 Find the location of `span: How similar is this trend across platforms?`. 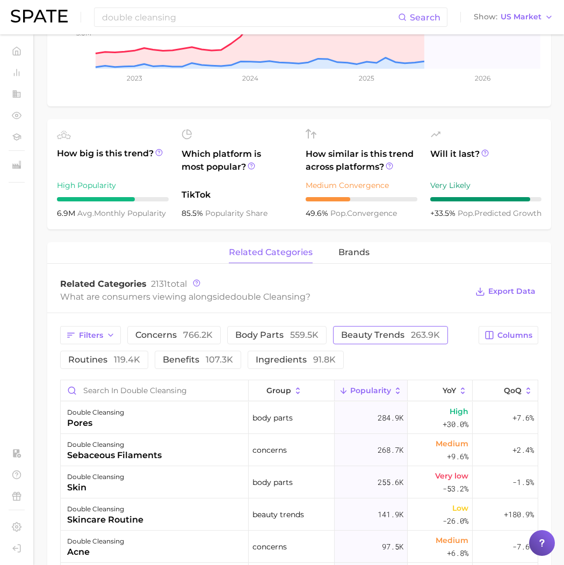

span: How similar is this trend across platforms? is located at coordinates (362, 161).